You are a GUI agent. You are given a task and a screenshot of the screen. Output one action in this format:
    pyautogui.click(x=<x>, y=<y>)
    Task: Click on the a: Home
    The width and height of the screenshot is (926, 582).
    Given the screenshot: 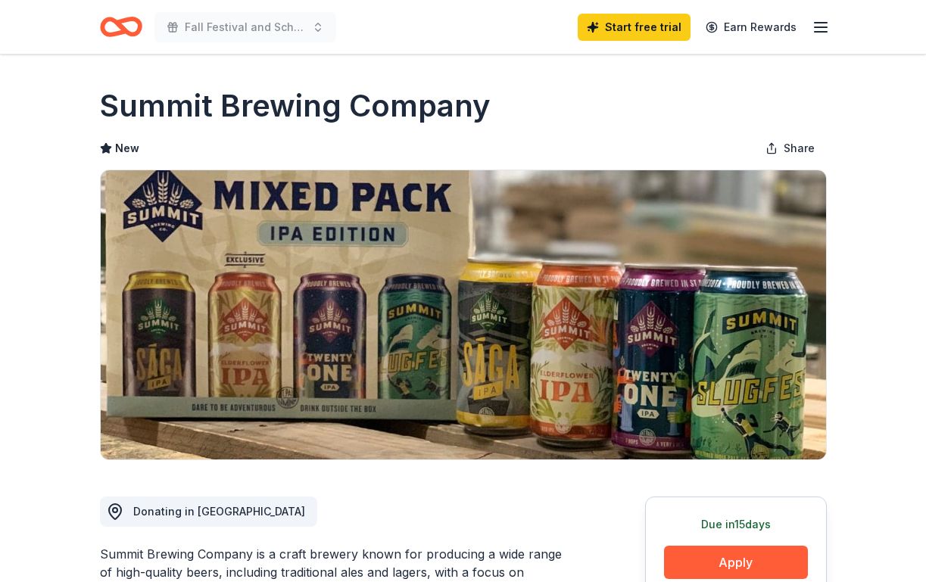 What is the action you would take?
    pyautogui.click(x=121, y=27)
    